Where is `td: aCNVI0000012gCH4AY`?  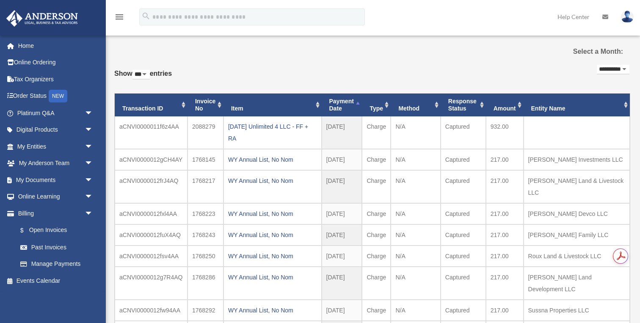 td: aCNVI0000012gCH4AY is located at coordinates (151, 159).